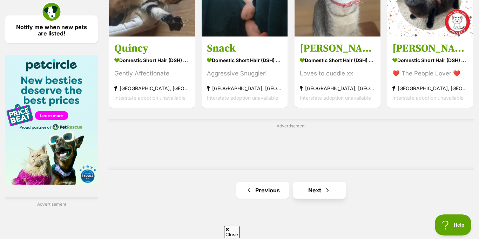 The height and width of the screenshot is (239, 479). Describe the element at coordinates (337, 73) in the screenshot. I see `div: Loves to cuddle xx` at that location.